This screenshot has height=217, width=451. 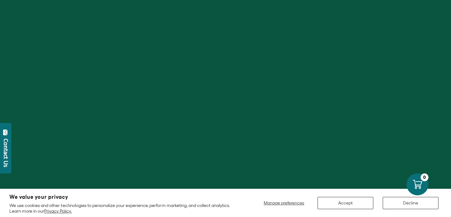 What do you see at coordinates (411, 203) in the screenshot?
I see `button: Decline` at bounding box center [411, 203].